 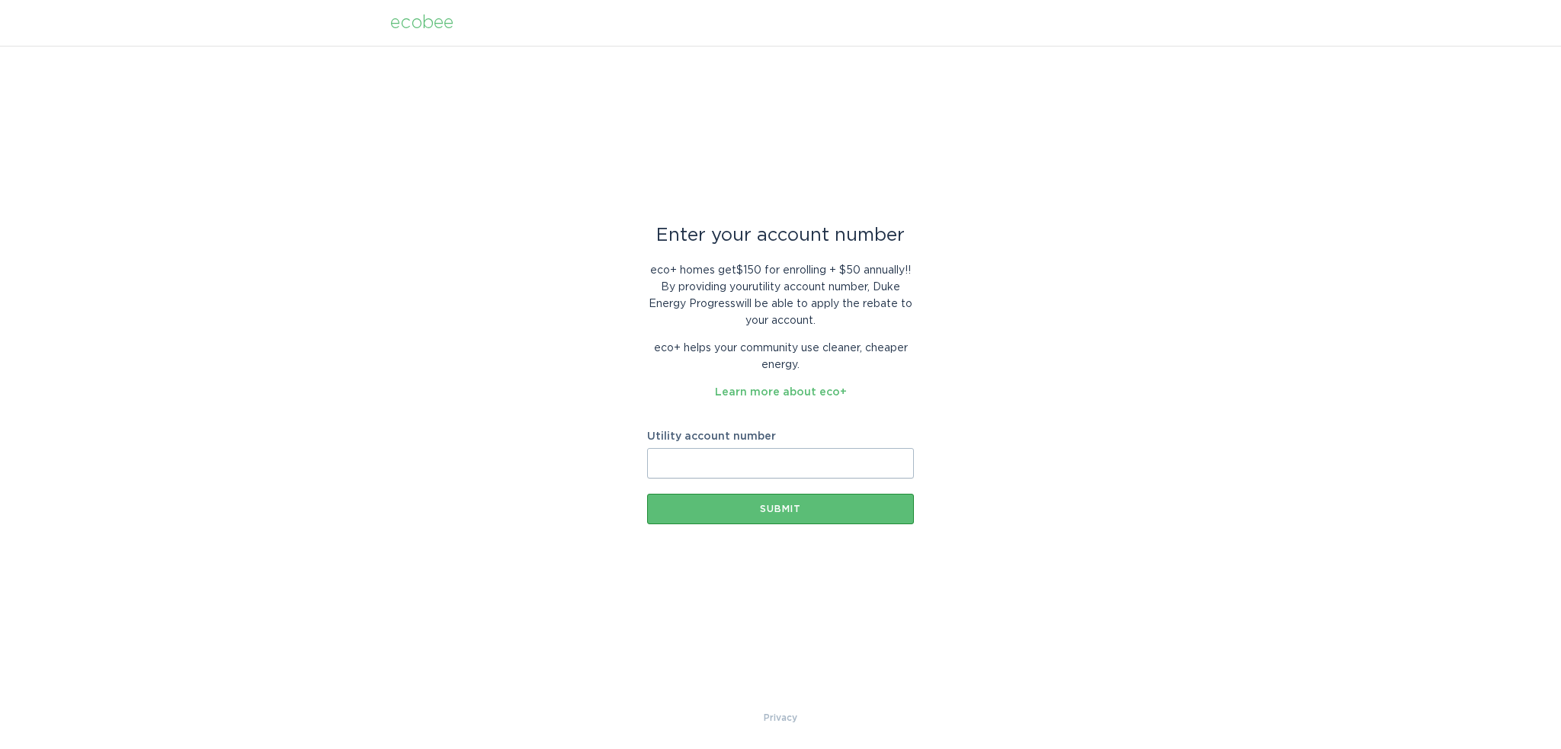 What do you see at coordinates (781, 509) in the screenshot?
I see `div: Submit` at bounding box center [781, 509].